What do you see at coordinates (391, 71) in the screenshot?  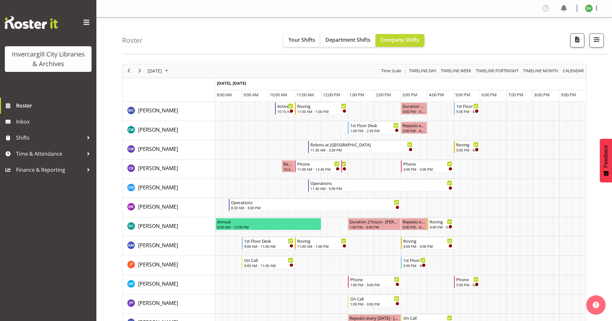 I see `button: Time Scale` at bounding box center [391, 71].